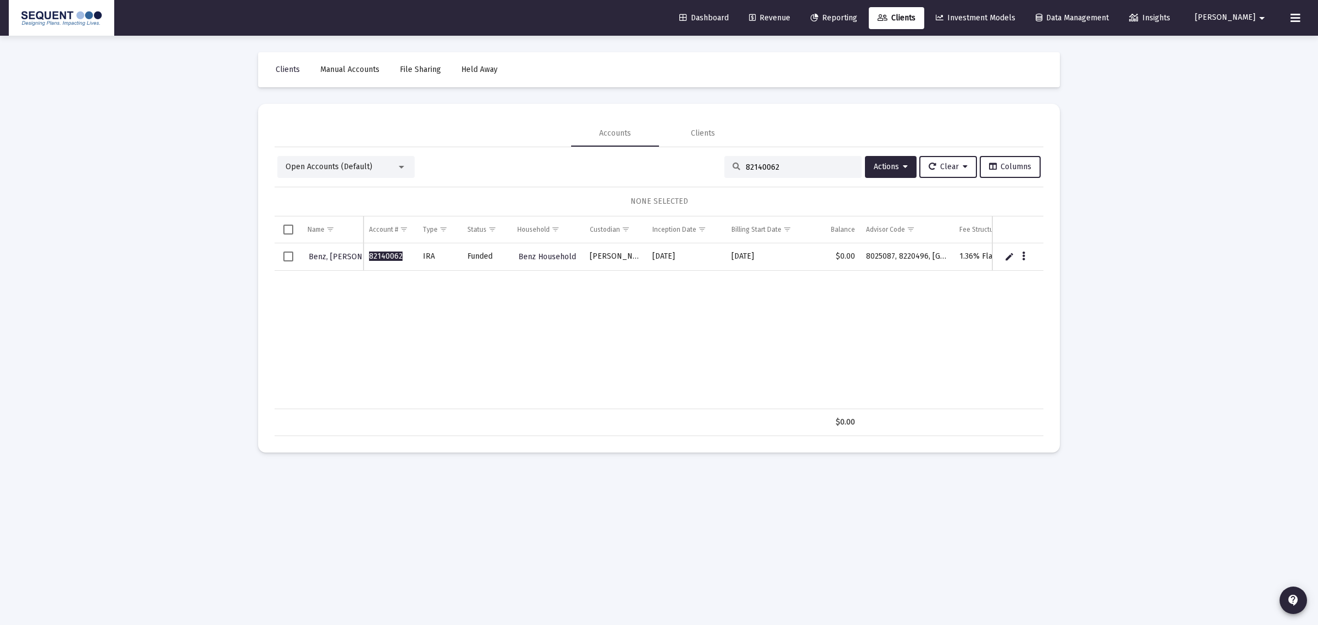 The height and width of the screenshot is (625, 1318). What do you see at coordinates (383, 230) in the screenshot?
I see `div: Account #` at bounding box center [383, 230].